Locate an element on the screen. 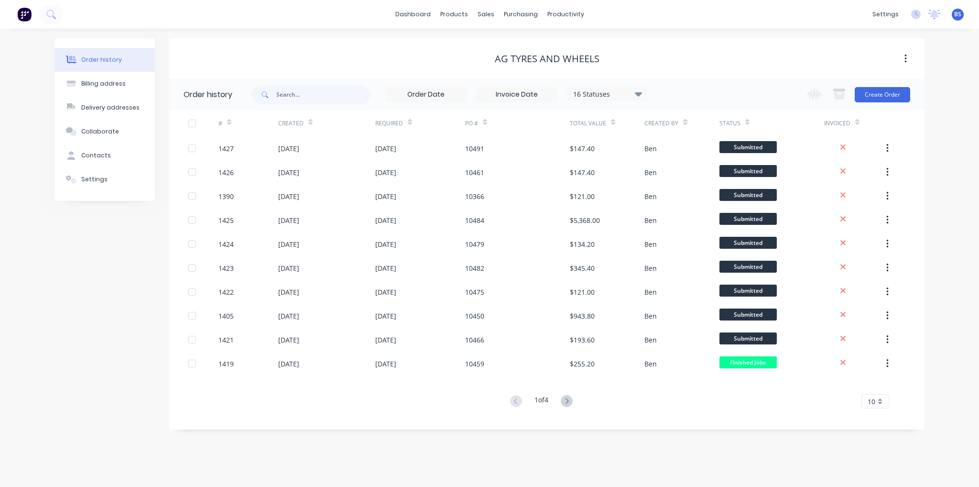  button: Create Order is located at coordinates (883, 95).